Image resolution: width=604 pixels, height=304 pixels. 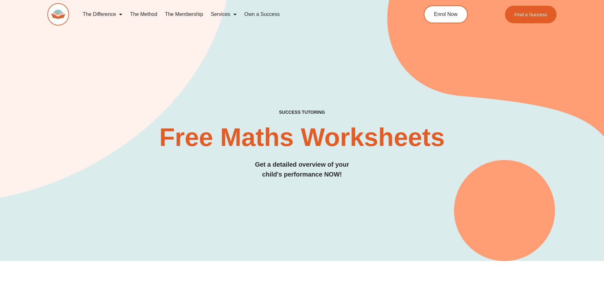 I want to click on a: The Method, so click(x=143, y=14).